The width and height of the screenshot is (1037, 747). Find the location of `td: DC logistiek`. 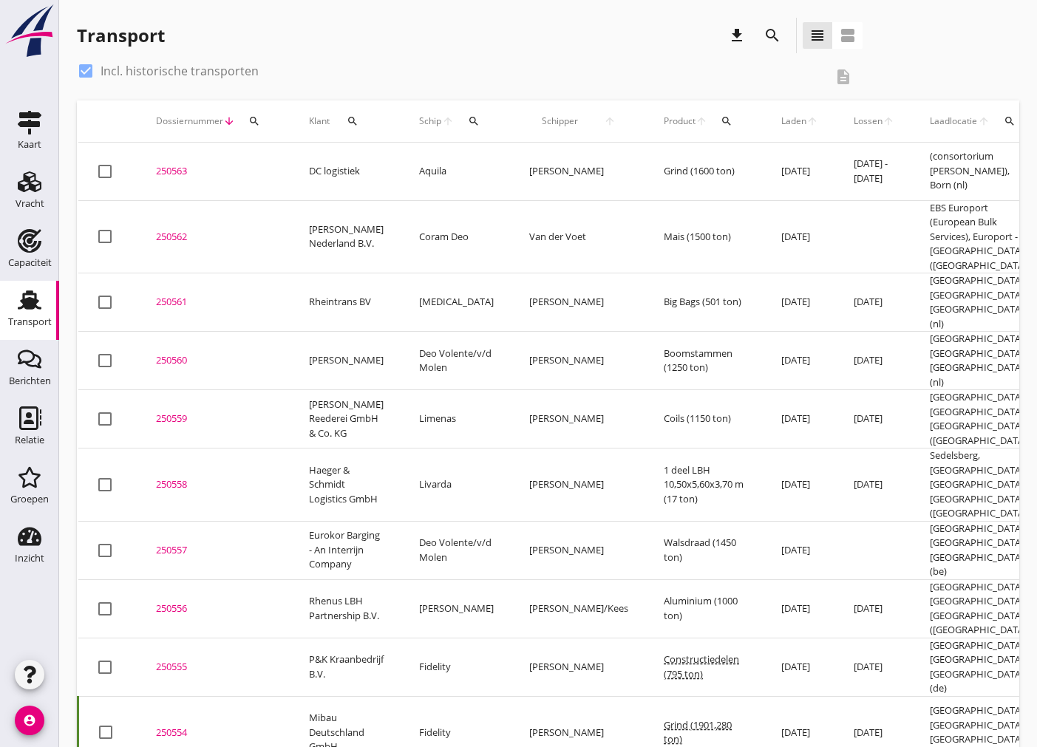

td: DC logistiek is located at coordinates (346, 171).